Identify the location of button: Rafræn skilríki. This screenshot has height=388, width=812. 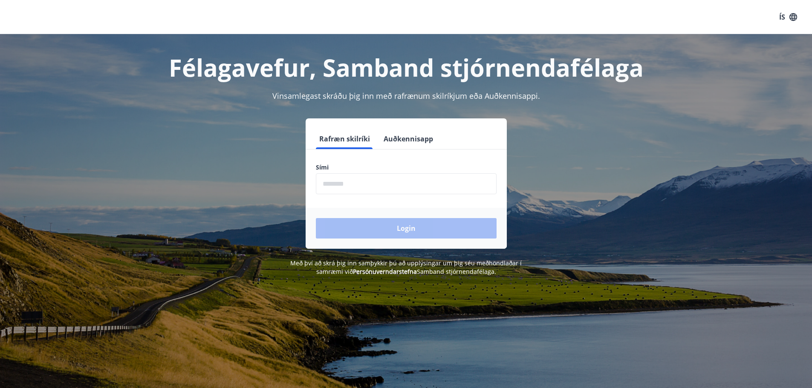
(345, 139).